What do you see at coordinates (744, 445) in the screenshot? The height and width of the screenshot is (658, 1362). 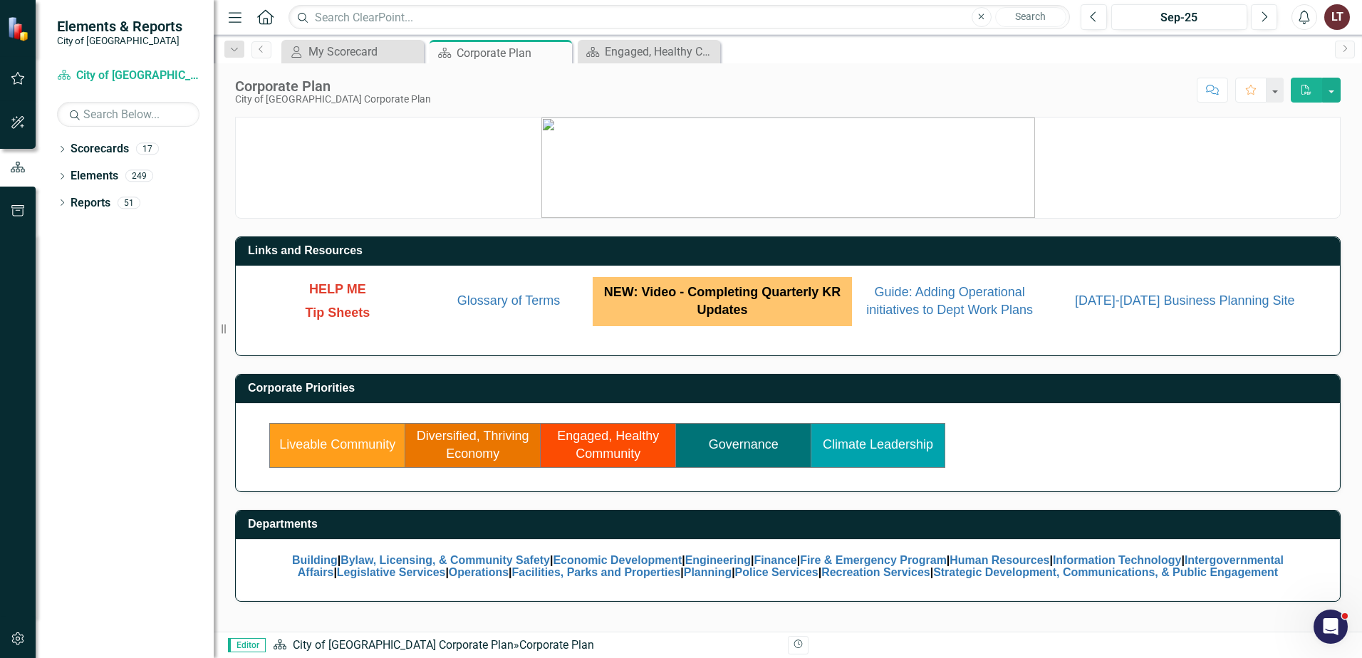 I see `a: Governance` at bounding box center [744, 445].